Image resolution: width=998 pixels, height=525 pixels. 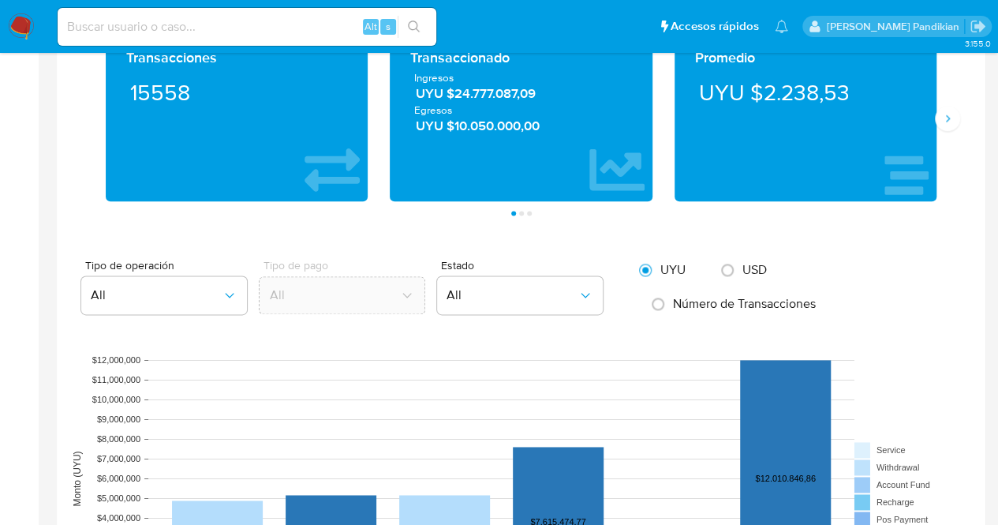 What do you see at coordinates (371, 26) in the screenshot?
I see `span: Alt` at bounding box center [371, 26].